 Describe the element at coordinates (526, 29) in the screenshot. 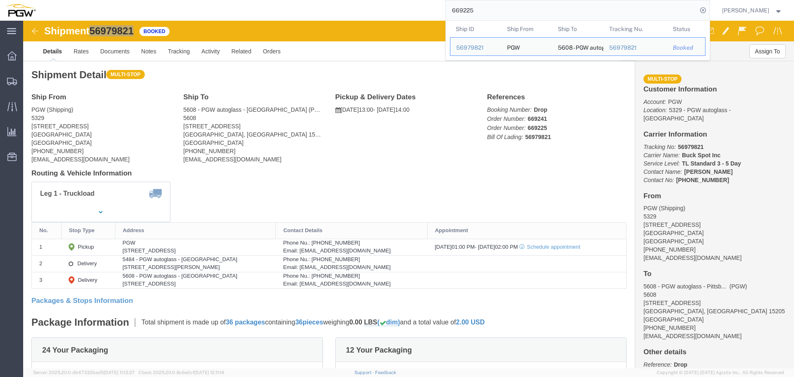

I see `th: Ship From` at that location.